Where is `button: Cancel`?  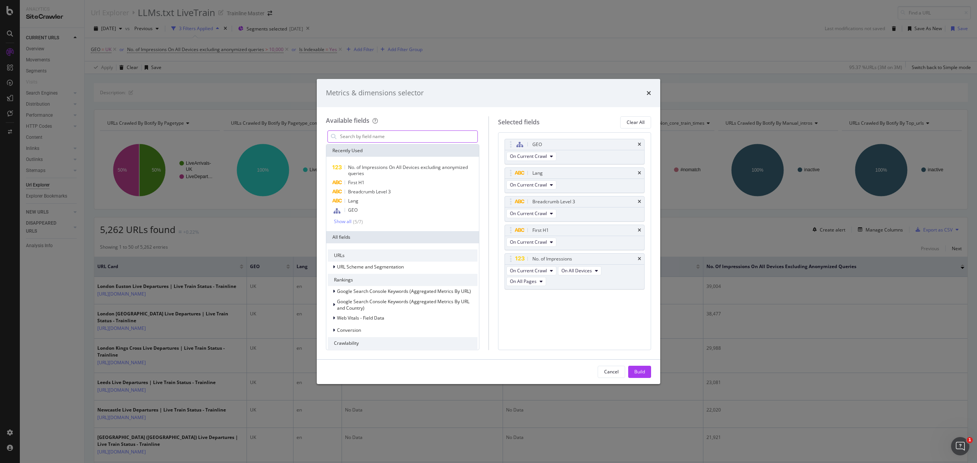 button: Cancel is located at coordinates (612, 372).